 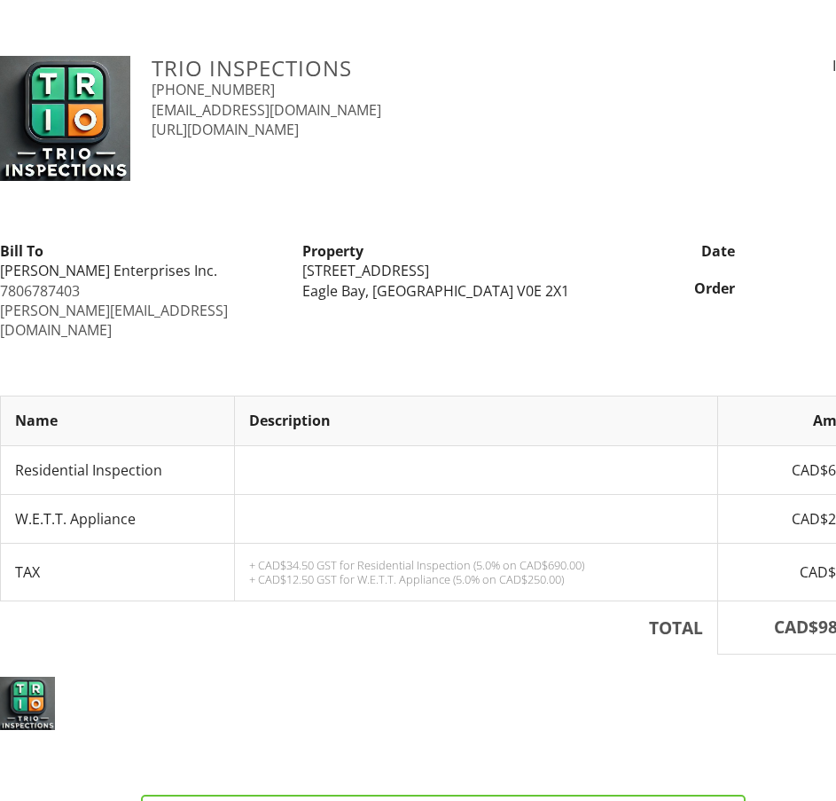 I want to click on div: Date, so click(x=670, y=251).